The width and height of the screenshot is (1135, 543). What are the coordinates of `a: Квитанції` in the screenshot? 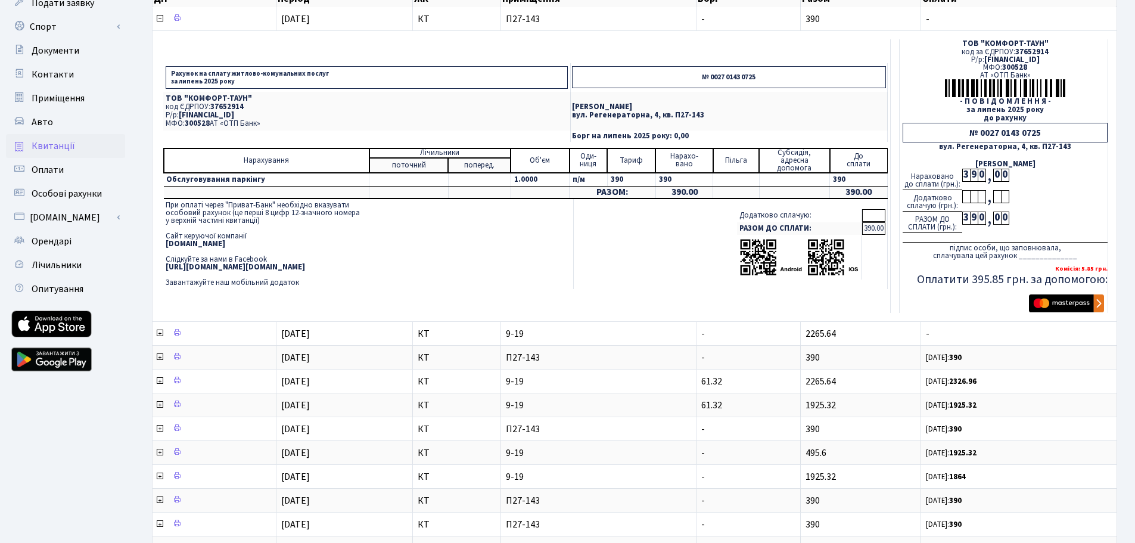 It's located at (66, 146).